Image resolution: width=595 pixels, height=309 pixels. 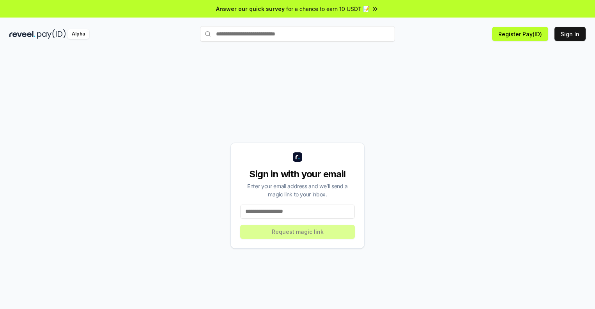 What do you see at coordinates (570, 34) in the screenshot?
I see `button: Sign In` at bounding box center [570, 34].